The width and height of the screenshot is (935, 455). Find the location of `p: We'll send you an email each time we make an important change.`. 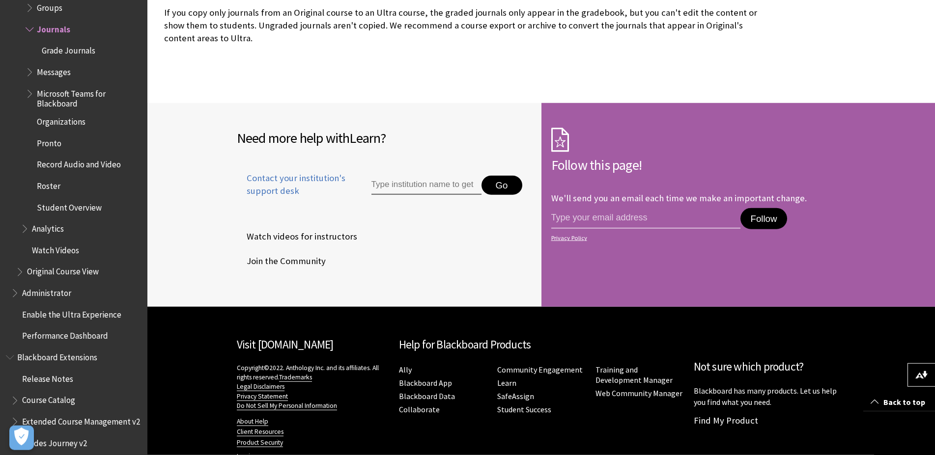

p: We'll send you an email each time we make an important change. is located at coordinates (679, 198).